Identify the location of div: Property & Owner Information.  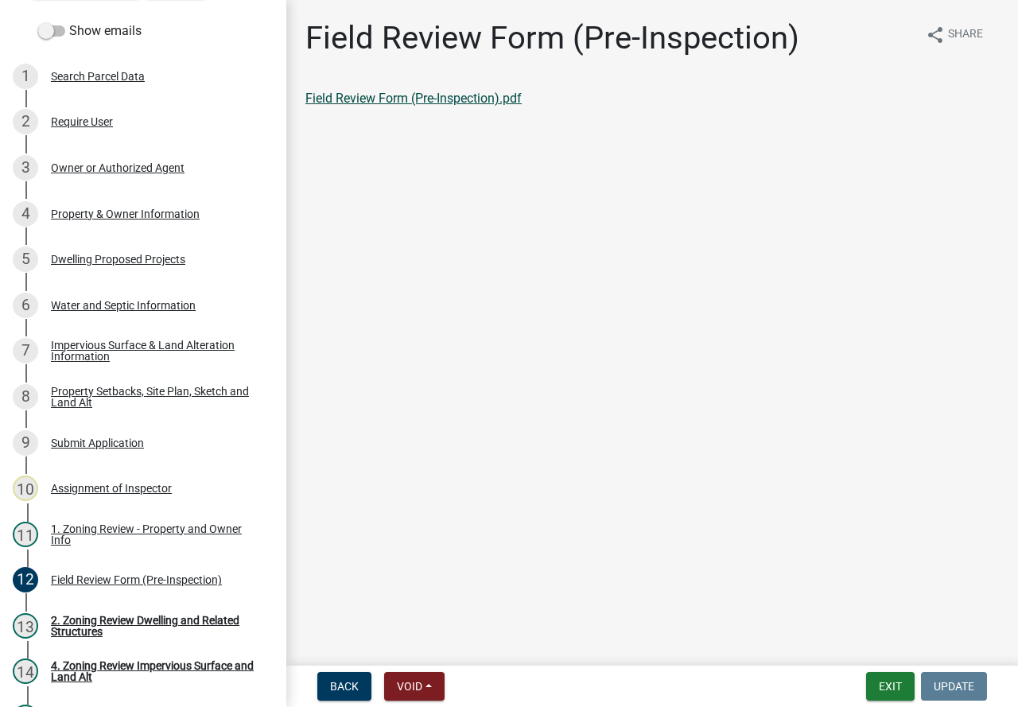
(125, 214).